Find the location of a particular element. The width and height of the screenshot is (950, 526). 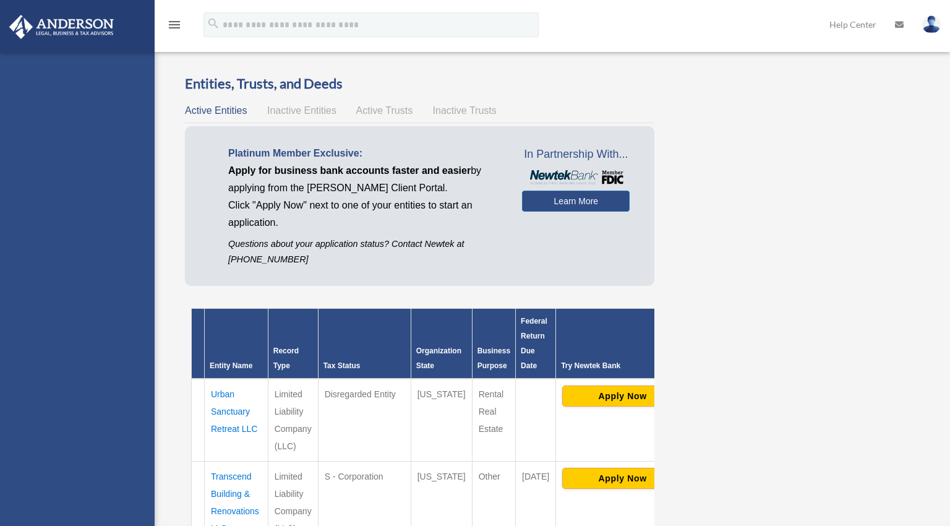

p: Platinum Member Exclusive: is located at coordinates (366, 153).